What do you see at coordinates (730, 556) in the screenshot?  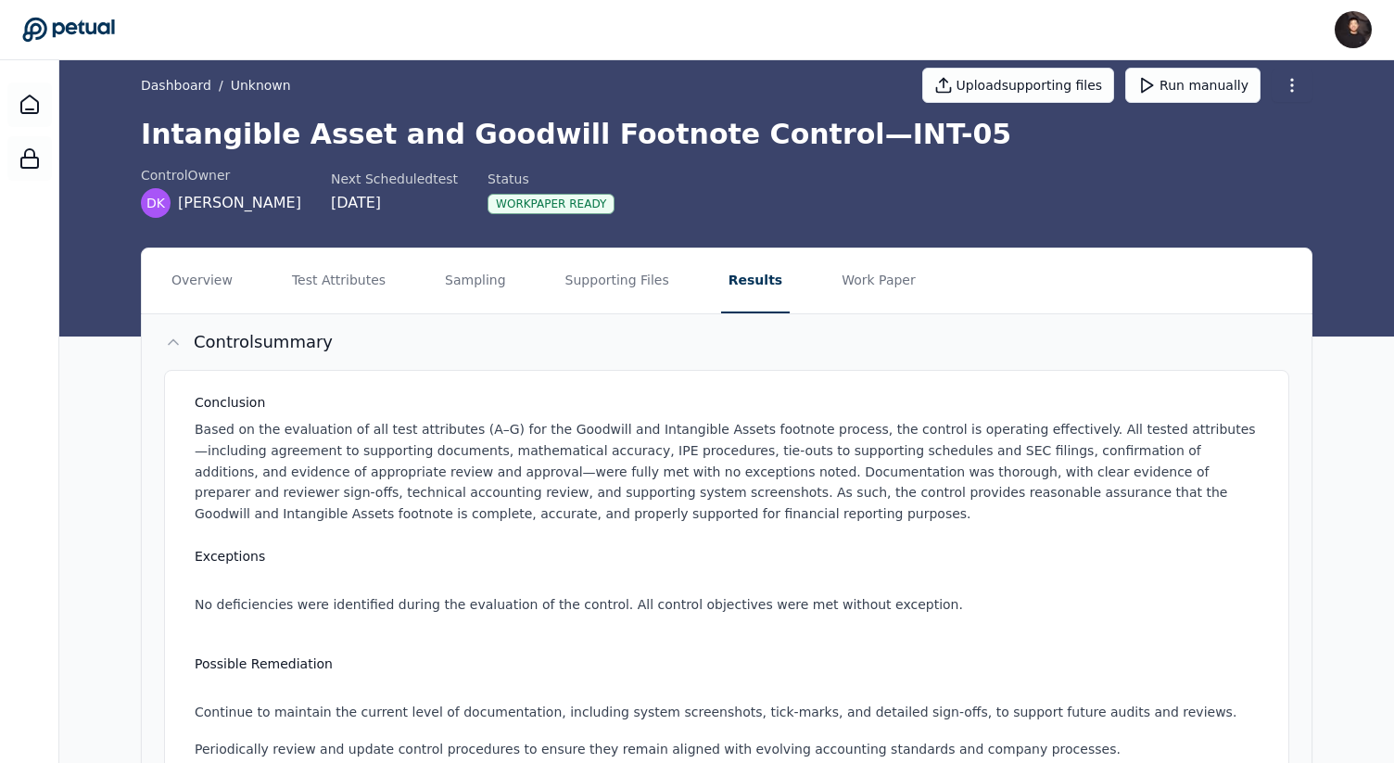 I see `h3: Exceptions` at bounding box center [730, 556].